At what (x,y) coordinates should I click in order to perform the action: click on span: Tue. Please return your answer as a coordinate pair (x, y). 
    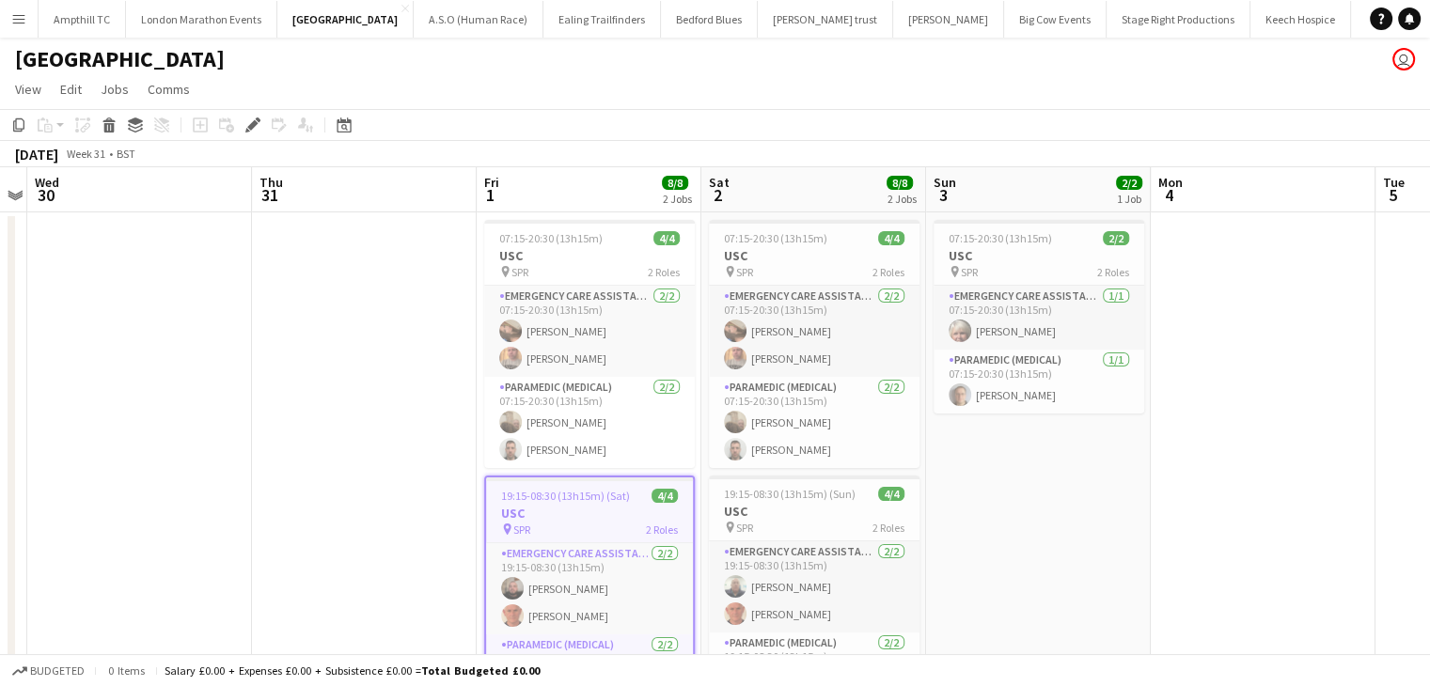
    Looking at the image, I should click on (1393, 182).